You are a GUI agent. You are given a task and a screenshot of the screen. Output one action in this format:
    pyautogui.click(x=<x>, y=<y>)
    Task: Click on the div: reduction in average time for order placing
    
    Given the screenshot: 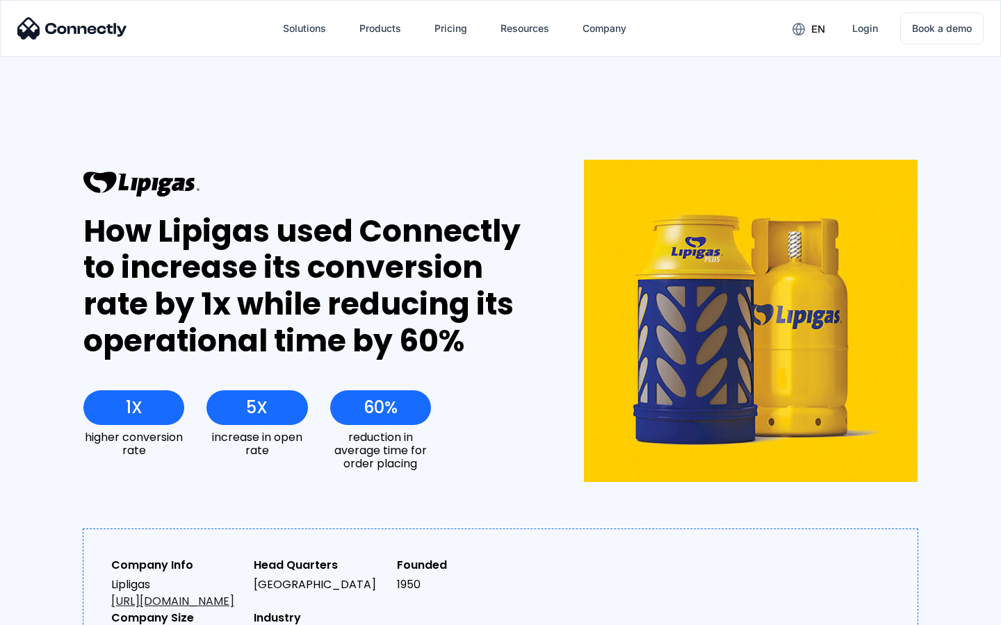 What is the action you would take?
    pyautogui.click(x=380, y=451)
    